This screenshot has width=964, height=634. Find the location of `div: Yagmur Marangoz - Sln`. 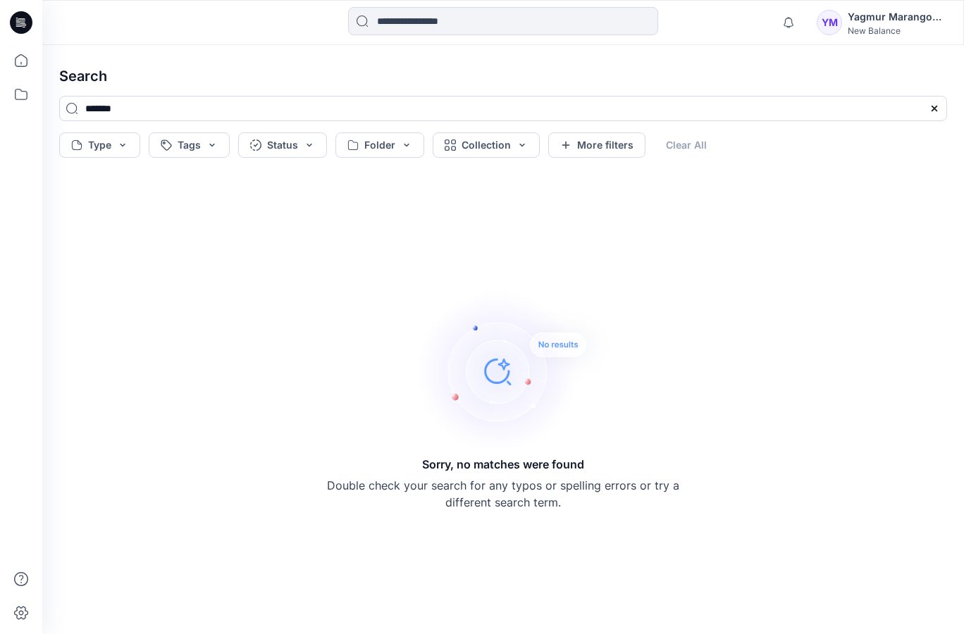

div: Yagmur Marangoz - Sln is located at coordinates (897, 17).